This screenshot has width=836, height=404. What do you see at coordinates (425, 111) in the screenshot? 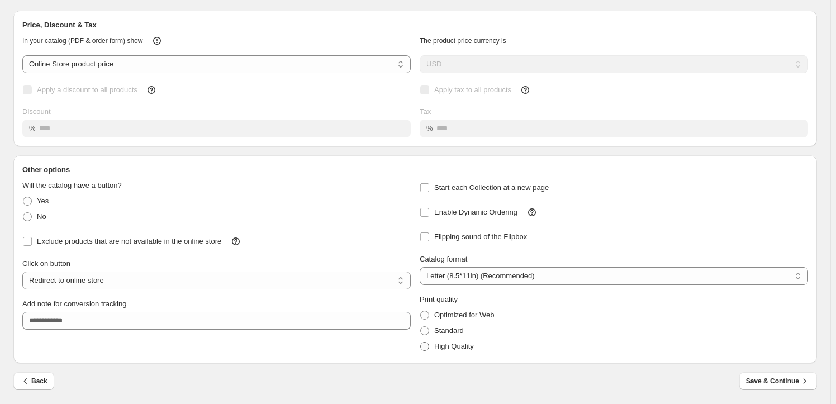
I see `span: Tax` at bounding box center [425, 111].